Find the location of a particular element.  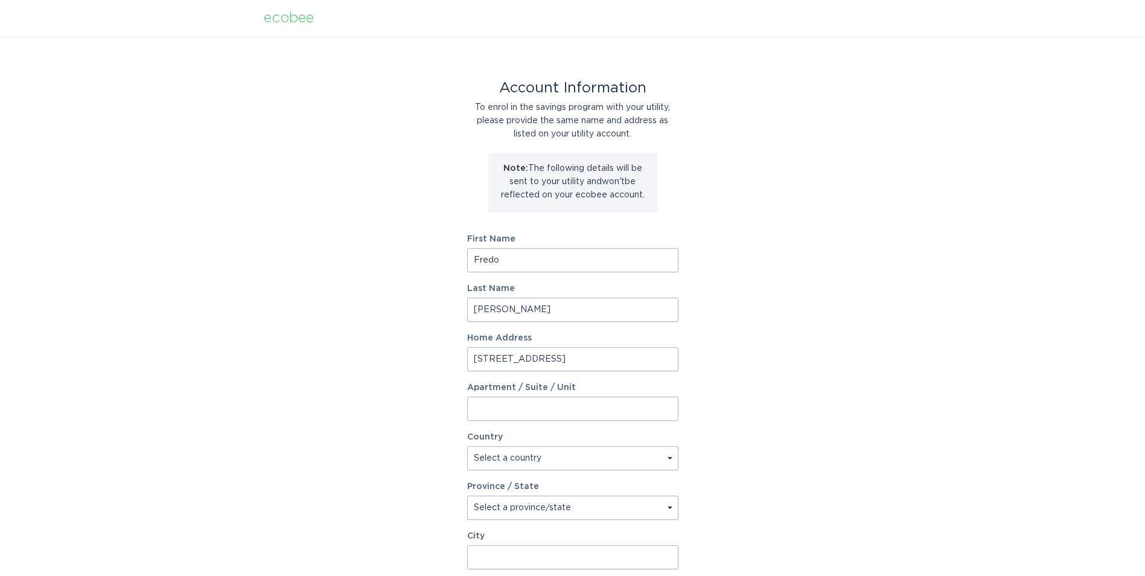

label: Apartment / Suite / Unit is located at coordinates (573, 387).